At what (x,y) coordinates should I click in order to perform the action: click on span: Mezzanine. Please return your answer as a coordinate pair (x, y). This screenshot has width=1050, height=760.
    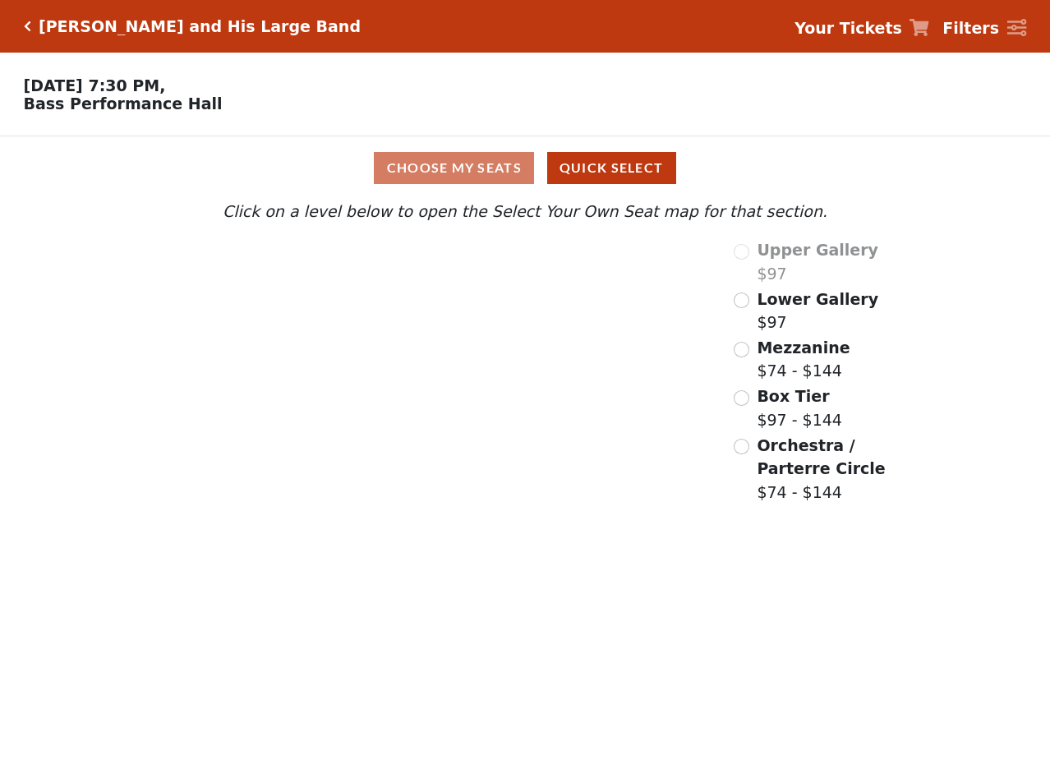
    Looking at the image, I should click on (803, 348).